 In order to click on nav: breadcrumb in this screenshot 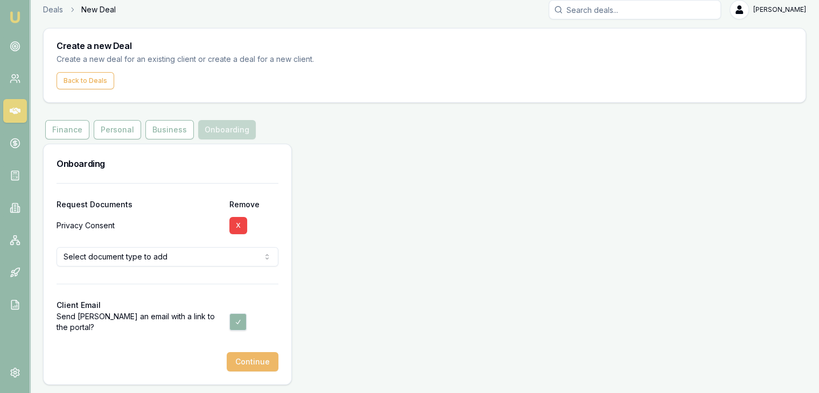, I will do `click(79, 10)`.